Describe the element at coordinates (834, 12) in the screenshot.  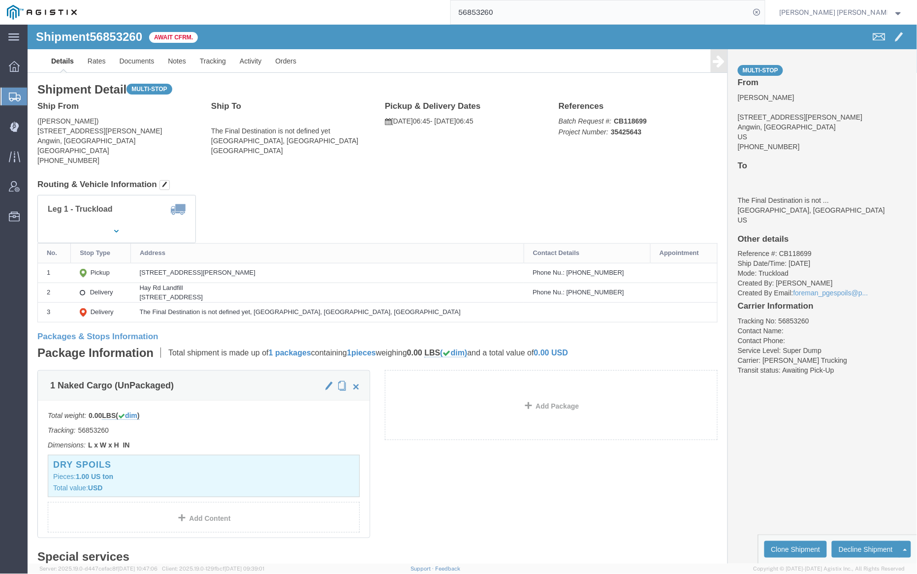
I see `span: Kayte Bray Dogali` at that location.